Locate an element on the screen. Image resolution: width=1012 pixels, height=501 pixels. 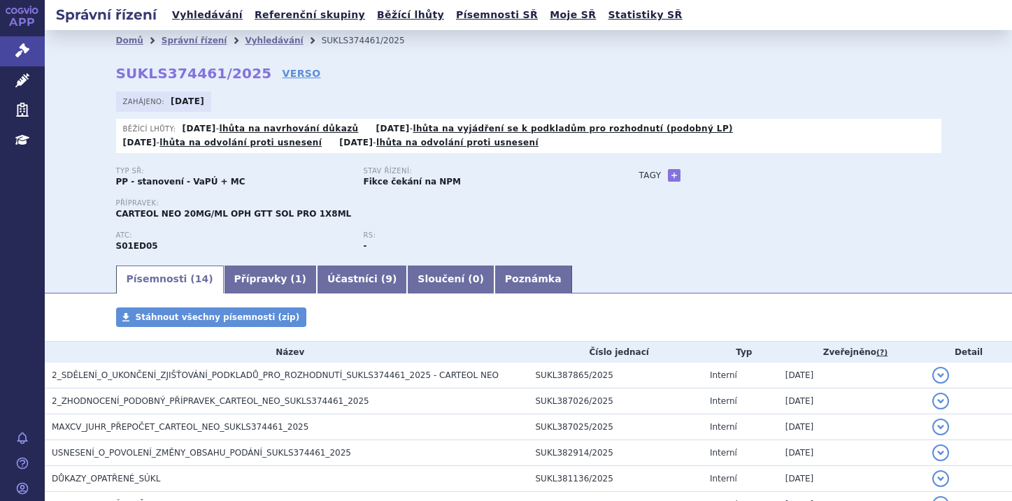
a: lhůta na navrhování důkazů is located at coordinates (288, 129).